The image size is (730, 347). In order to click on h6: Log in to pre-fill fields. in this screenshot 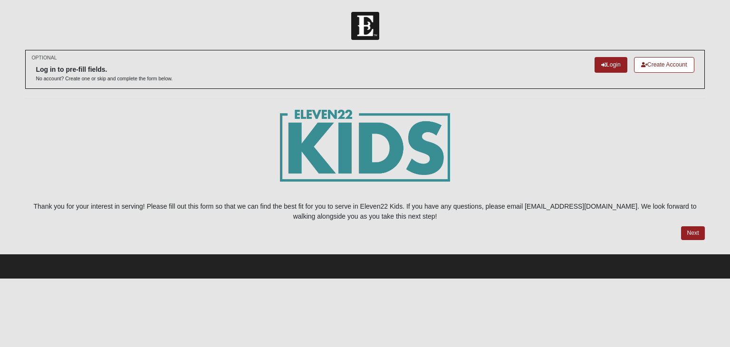, I will do `click(104, 69)`.